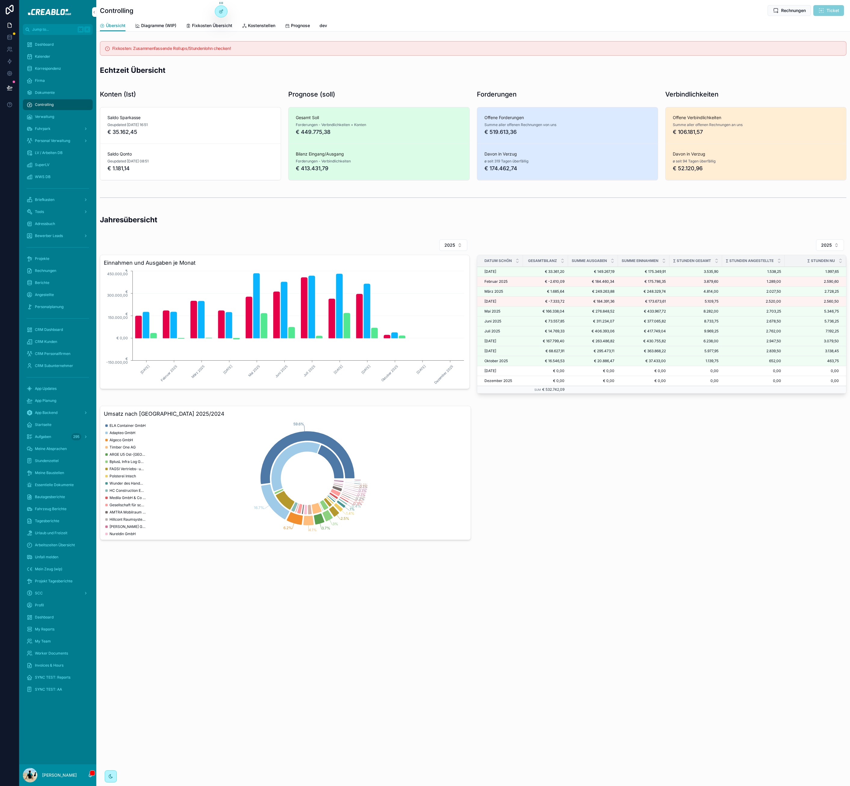 This screenshot has height=786, width=850. Describe the element at coordinates (753, 272) in the screenshot. I see `span: 1.538,25` at that location.